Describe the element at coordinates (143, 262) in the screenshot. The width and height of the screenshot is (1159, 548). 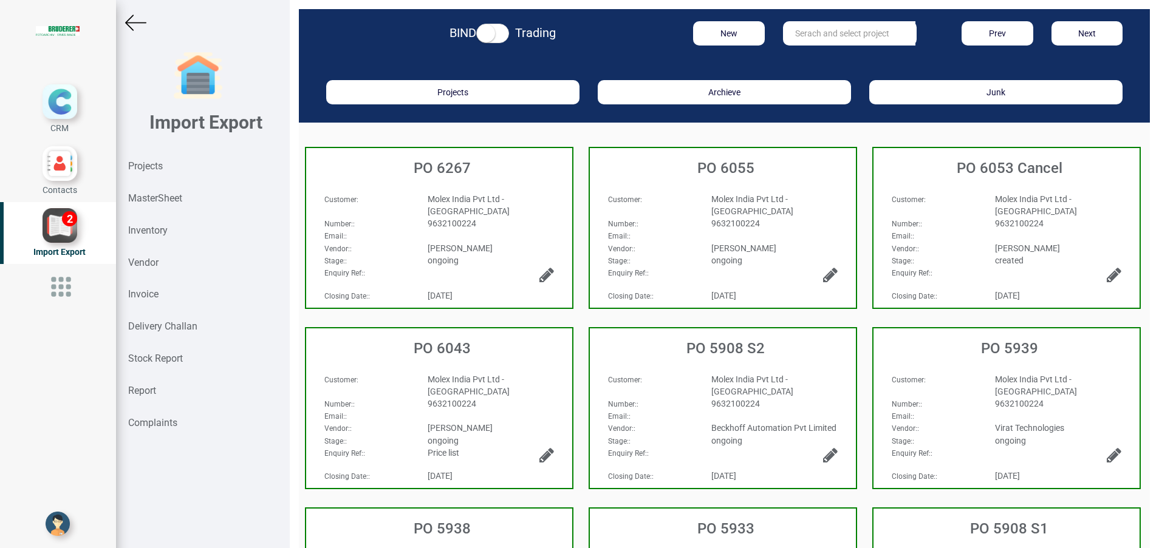
I see `strong: Vendor` at that location.